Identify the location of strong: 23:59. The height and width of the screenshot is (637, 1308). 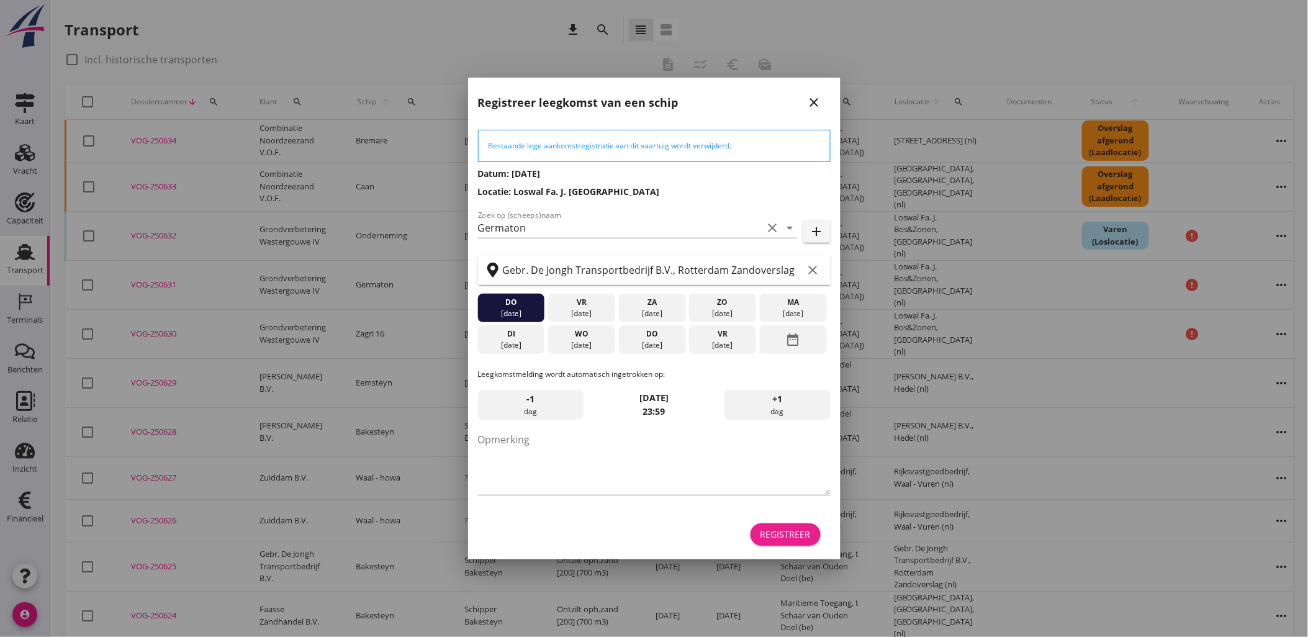
(655, 411).